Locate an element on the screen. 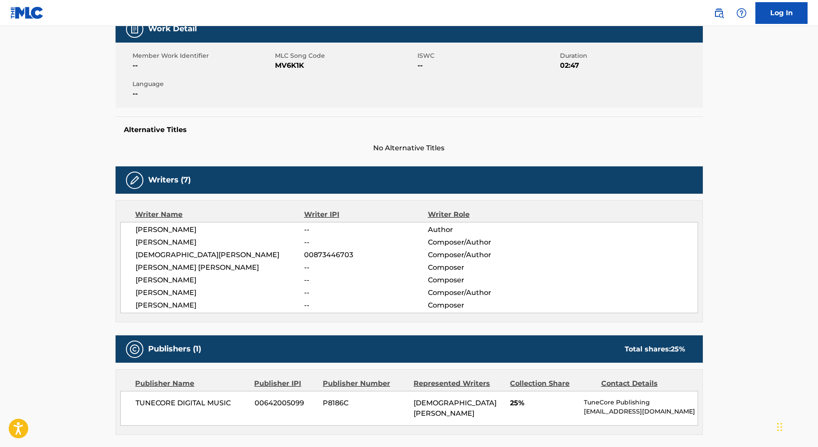 This screenshot has height=447, width=818. div: Contact Details is located at coordinates (643, 383).